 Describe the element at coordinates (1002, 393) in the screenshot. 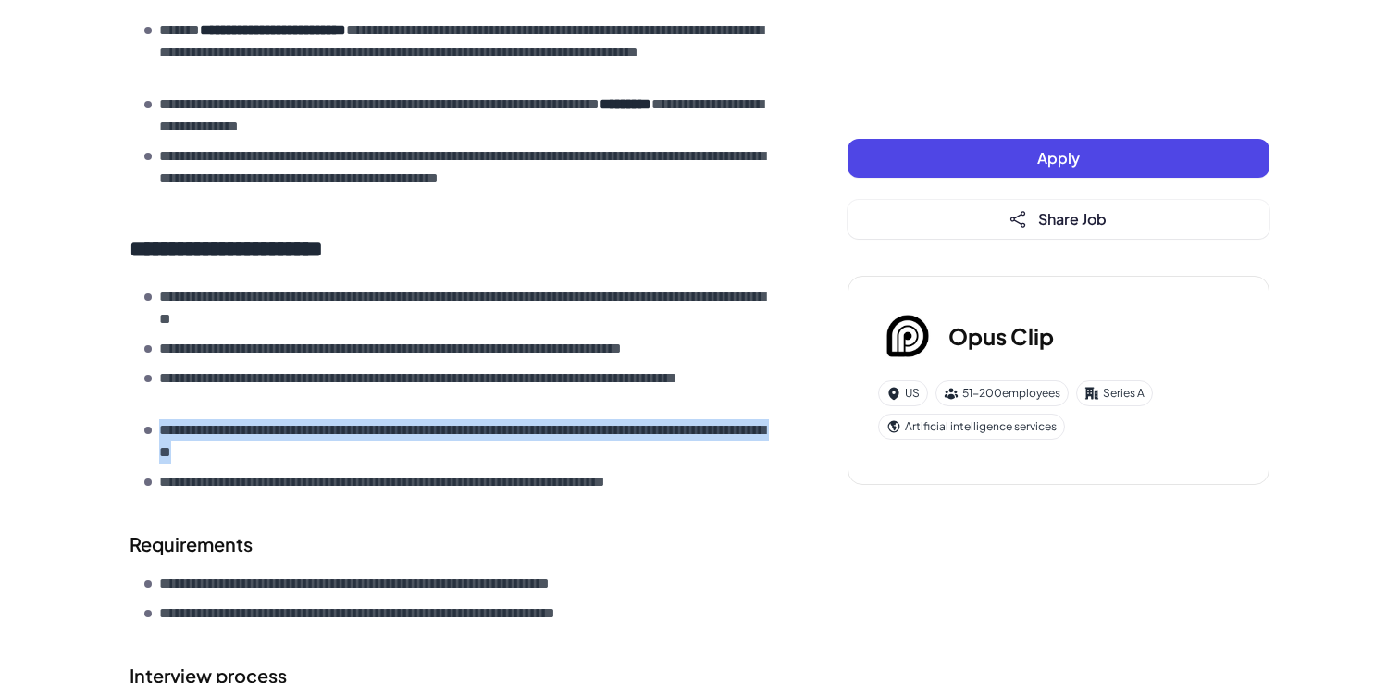

I see `div: 51-200 employees` at that location.